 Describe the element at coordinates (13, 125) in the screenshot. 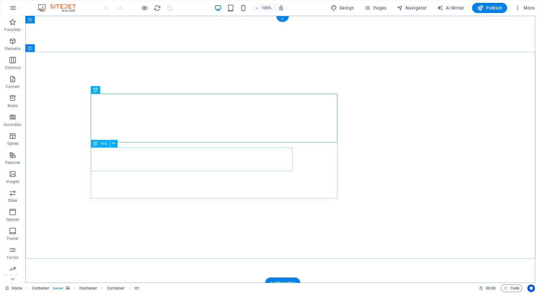

I see `p: Accordion` at that location.